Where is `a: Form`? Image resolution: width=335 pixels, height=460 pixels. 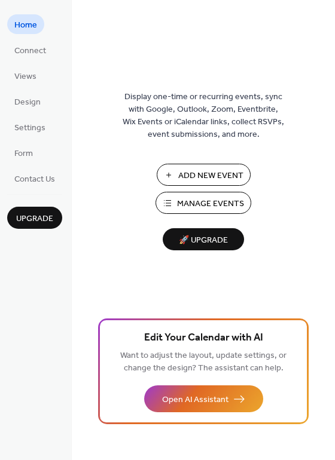
a: Form is located at coordinates (23, 152).